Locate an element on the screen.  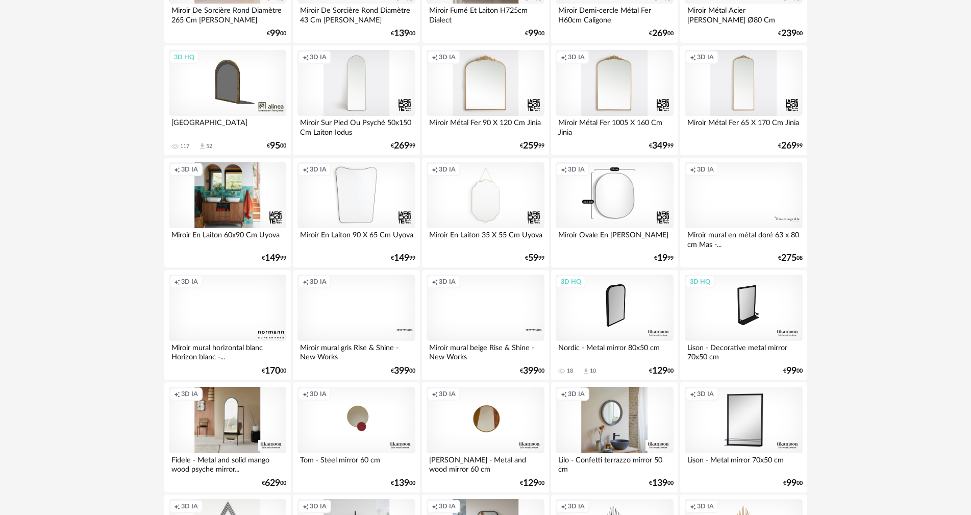
div: Nordic - Metal mirror 80x50 cm is located at coordinates (614, 351).